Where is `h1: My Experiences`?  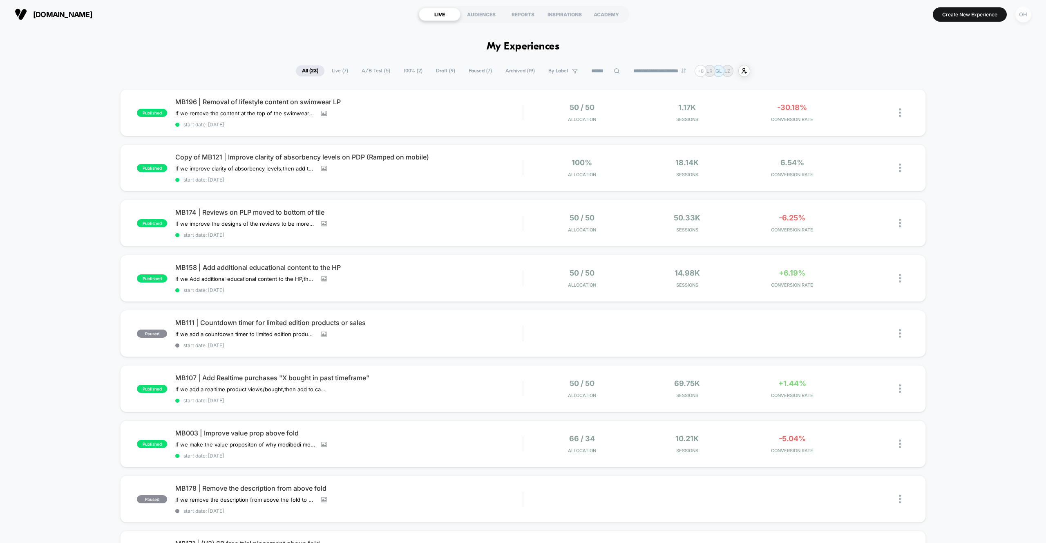
h1: My Experiences is located at coordinates (523, 47).